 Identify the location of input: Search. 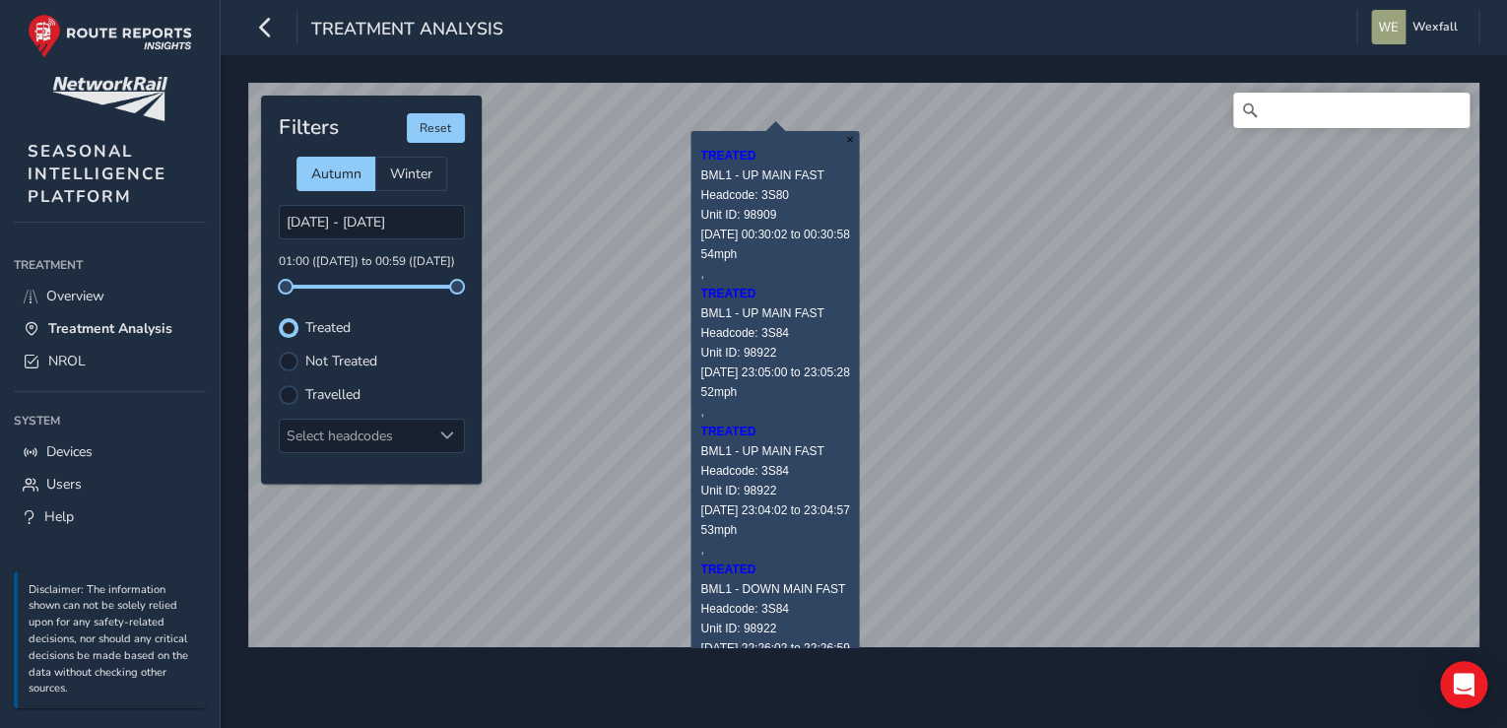
(1351, 110).